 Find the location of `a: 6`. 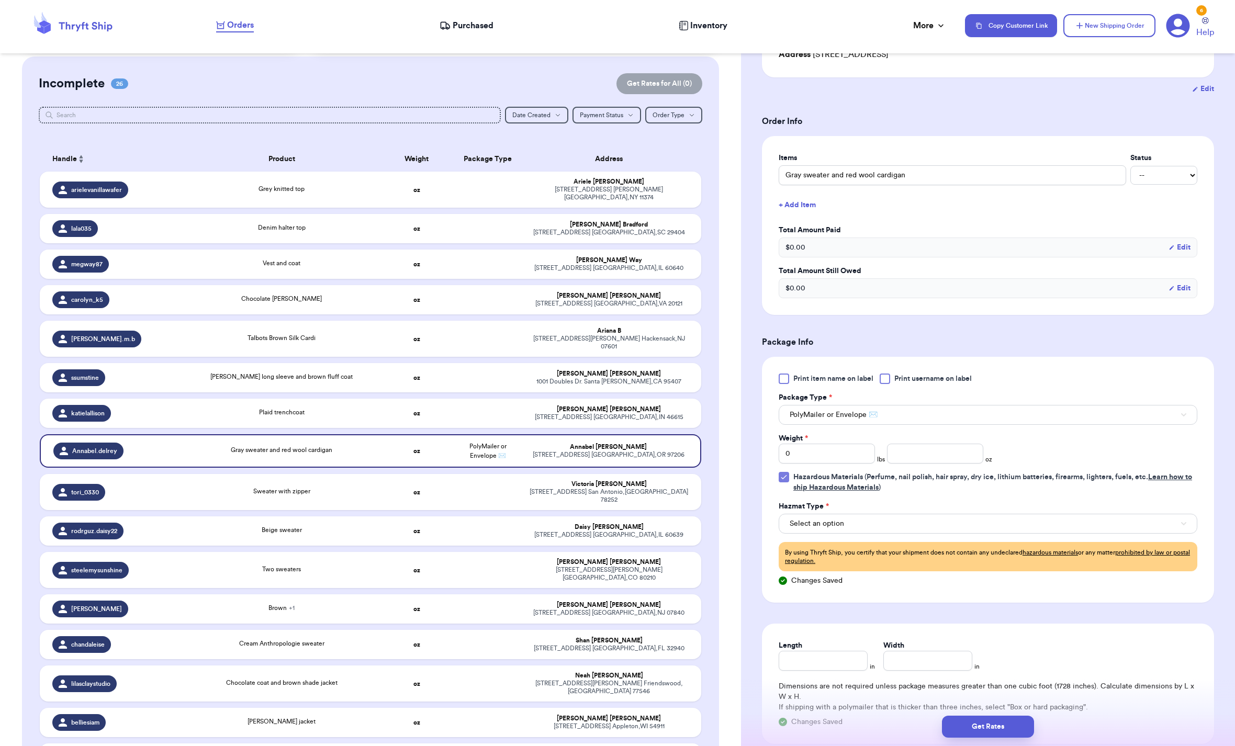

a: 6 is located at coordinates (1178, 26).